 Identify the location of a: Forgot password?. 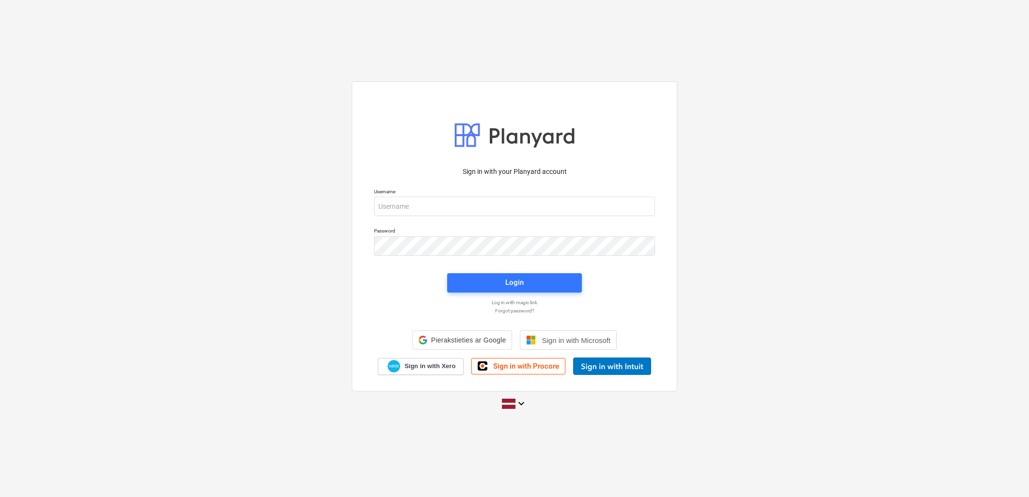
(514, 310).